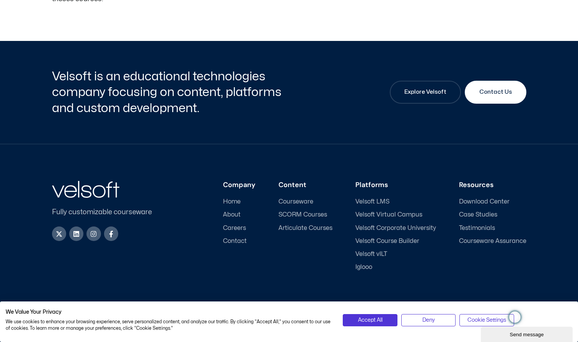 The width and height of the screenshot is (578, 342). I want to click on button: Adjust cookie preferences, so click(486, 320).